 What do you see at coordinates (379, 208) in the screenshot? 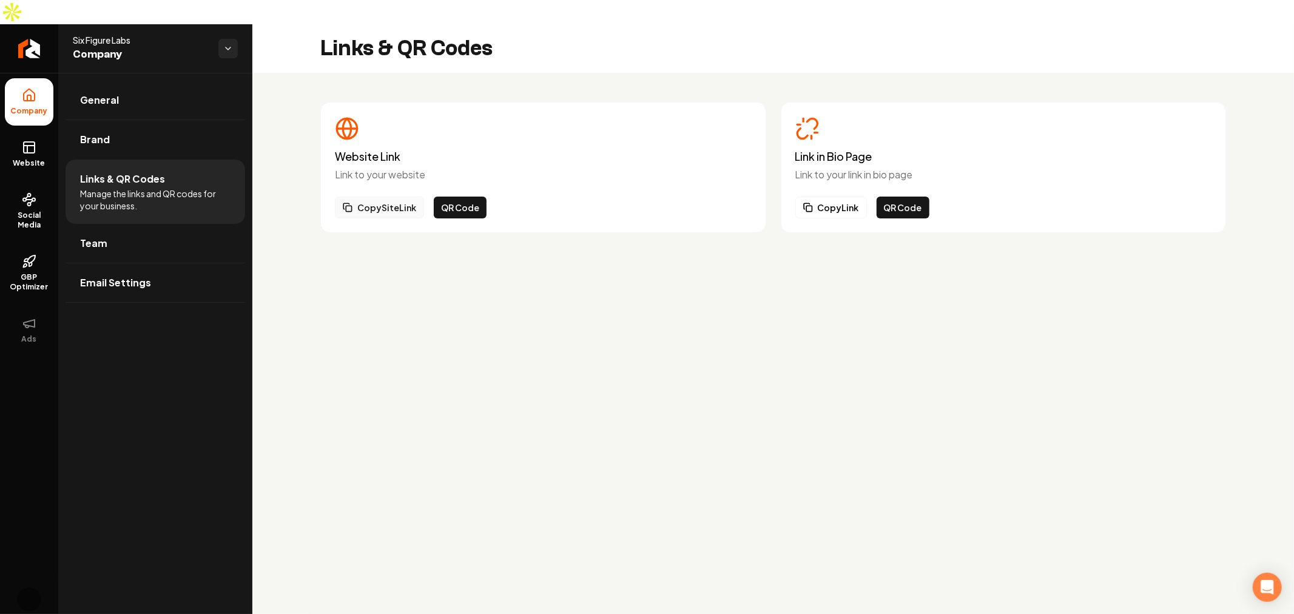
I see `button: CopySiteLink` at bounding box center [379, 208].